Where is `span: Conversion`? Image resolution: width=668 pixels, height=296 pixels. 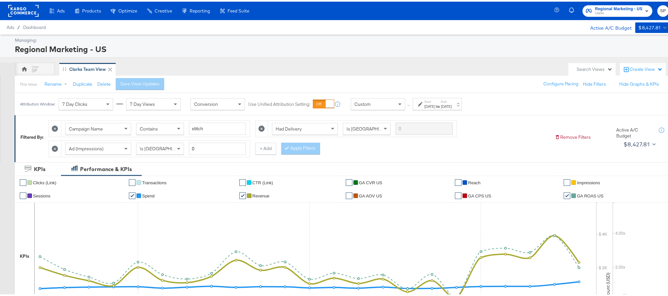 span: Conversion is located at coordinates (206, 103).